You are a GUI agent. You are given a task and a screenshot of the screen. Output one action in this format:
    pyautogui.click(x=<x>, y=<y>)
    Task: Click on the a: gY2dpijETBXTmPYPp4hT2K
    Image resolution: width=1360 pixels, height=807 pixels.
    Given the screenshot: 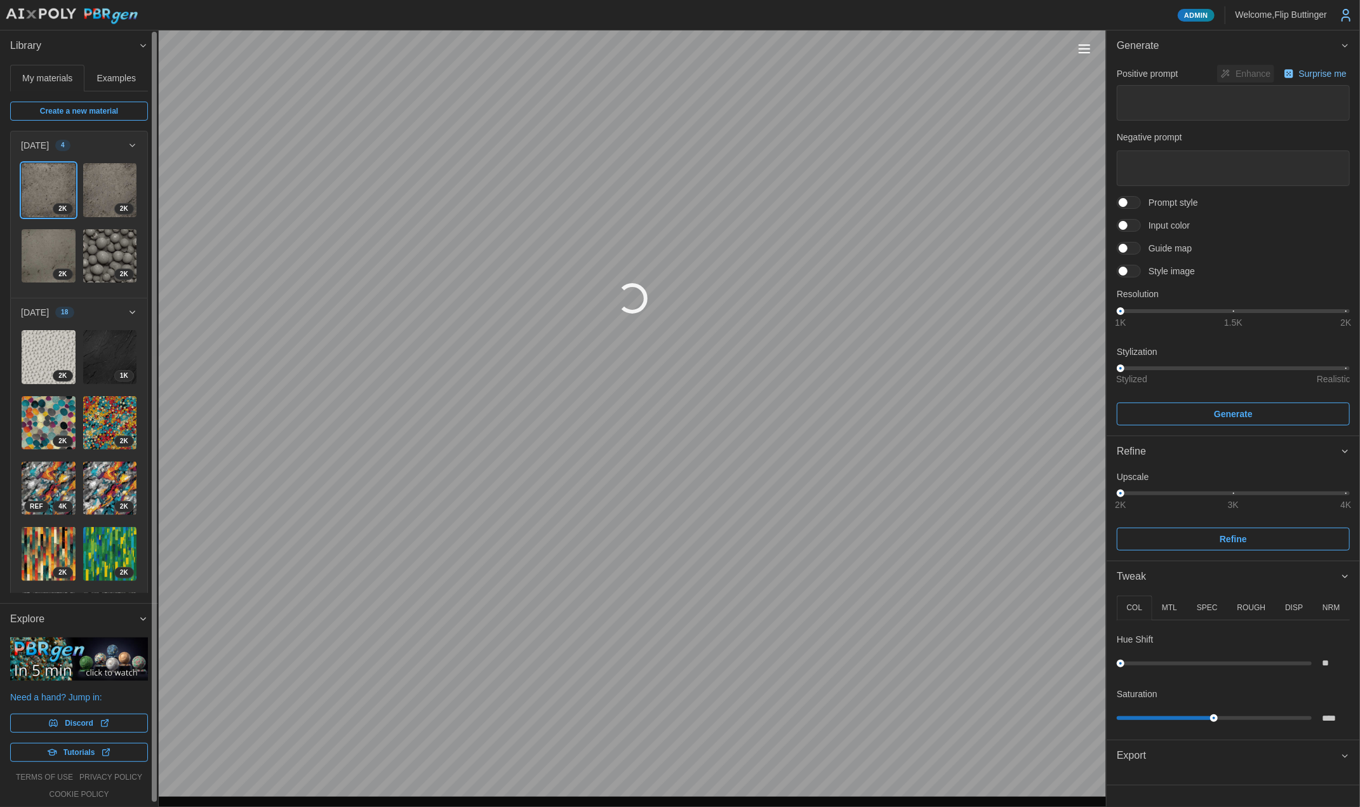 What is the action you would take?
    pyautogui.click(x=48, y=190)
    